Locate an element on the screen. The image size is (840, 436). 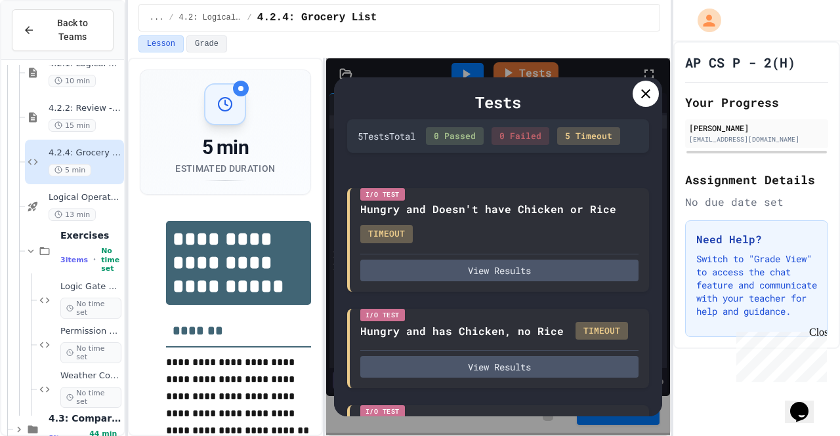
div: 0 Passed is located at coordinates (455, 136).